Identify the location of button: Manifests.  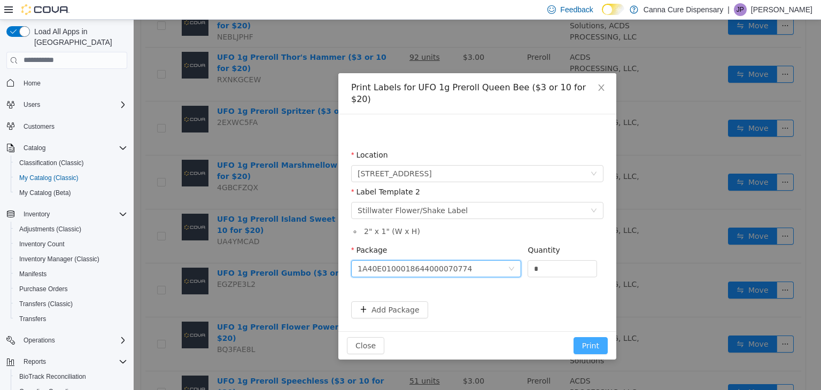
(71, 274).